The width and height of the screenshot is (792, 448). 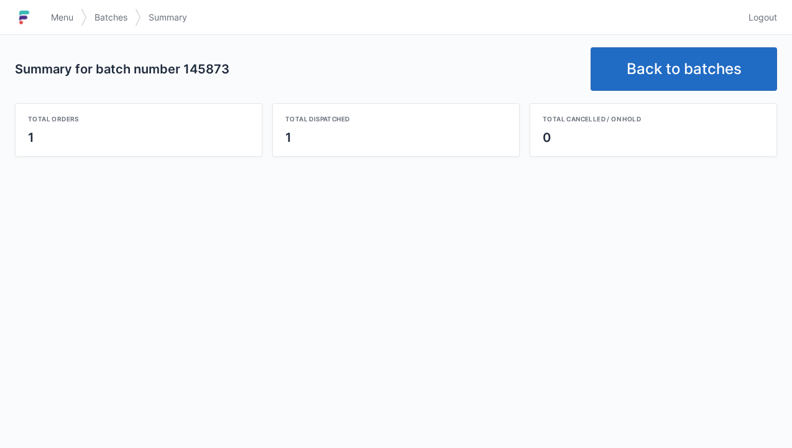 What do you see at coordinates (62, 17) in the screenshot?
I see `a: Menu` at bounding box center [62, 17].